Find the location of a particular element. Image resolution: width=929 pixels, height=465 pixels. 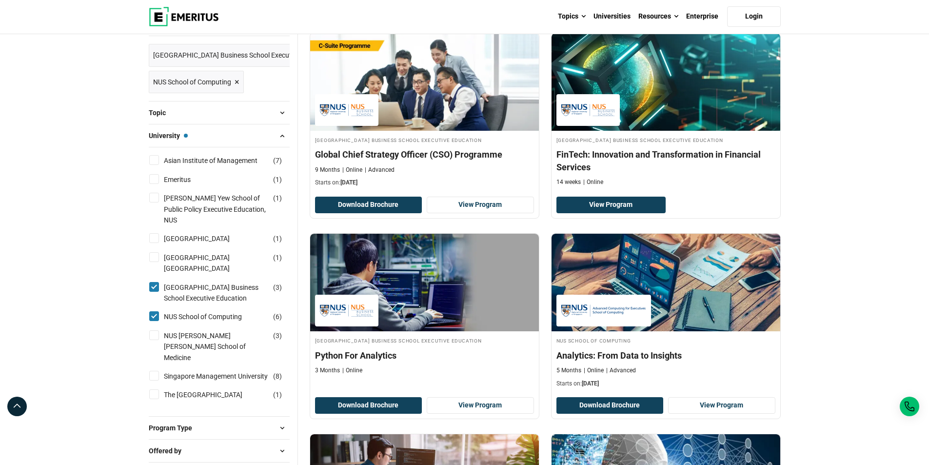

a: Asian Institute of Management is located at coordinates (220, 160).